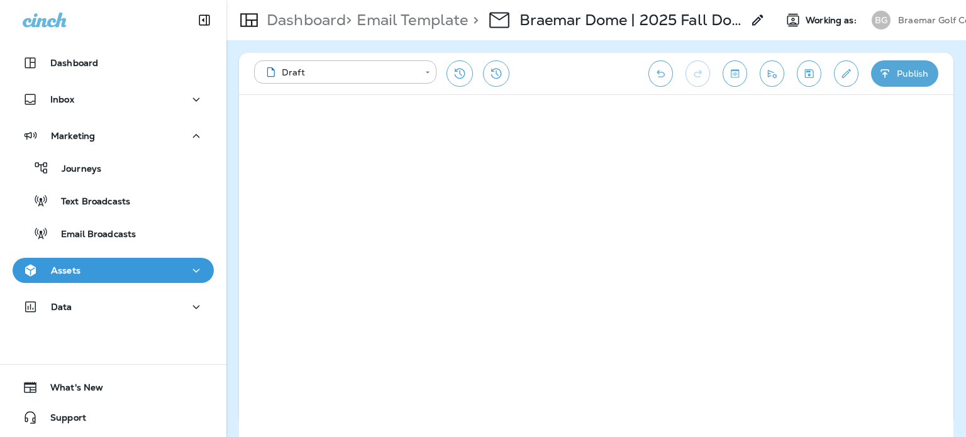 The height and width of the screenshot is (437, 966). What do you see at coordinates (113, 99) in the screenshot?
I see `button: Inbox` at bounding box center [113, 99].